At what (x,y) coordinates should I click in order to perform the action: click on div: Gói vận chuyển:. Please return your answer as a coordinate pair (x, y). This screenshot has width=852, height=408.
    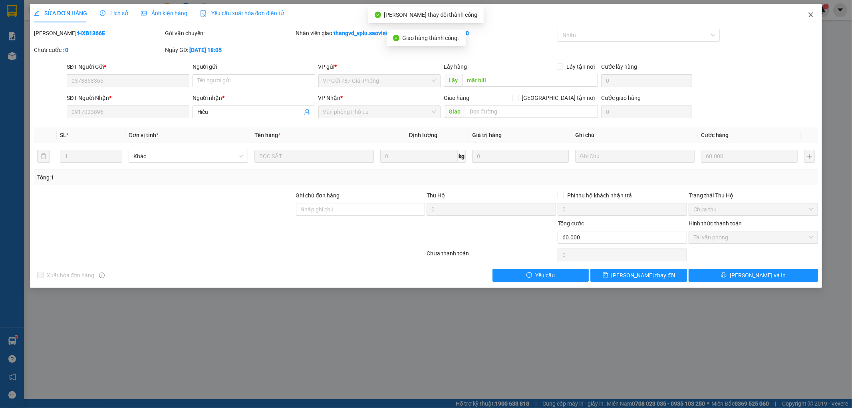
    Looking at the image, I should click on (230, 33).